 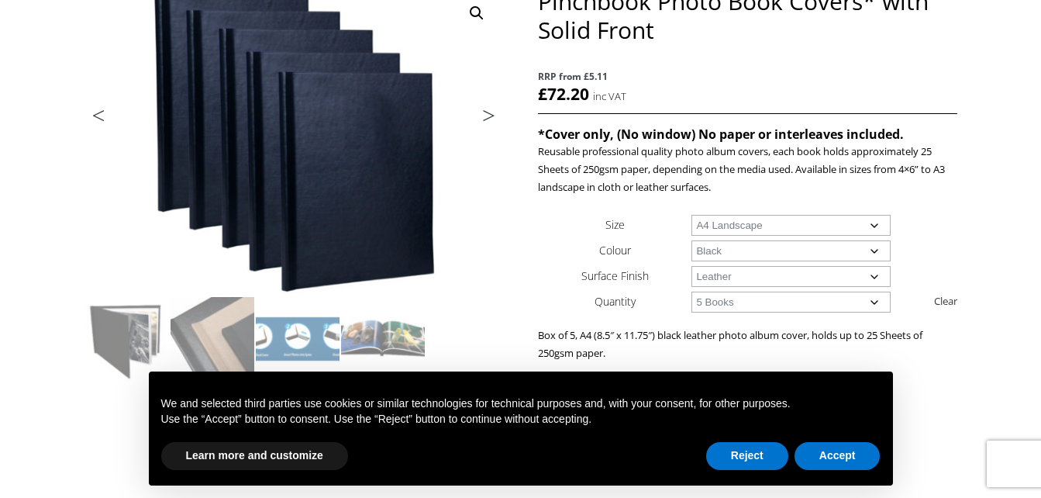 I want to click on p: Reusable professional quality photo album covers, each book holds approximately 25 Sheets of 250g..., so click(x=747, y=169).